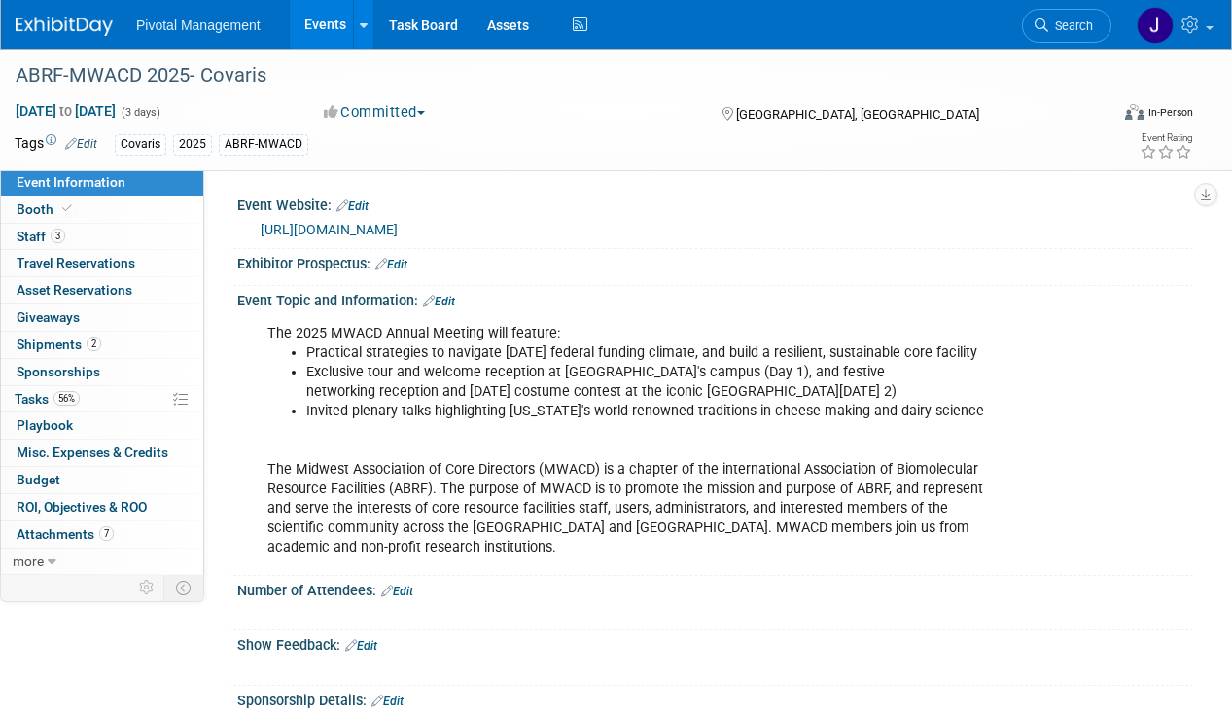 The width and height of the screenshot is (1232, 714). Describe the element at coordinates (45, 425) in the screenshot. I see `span: Playbook` at that location.